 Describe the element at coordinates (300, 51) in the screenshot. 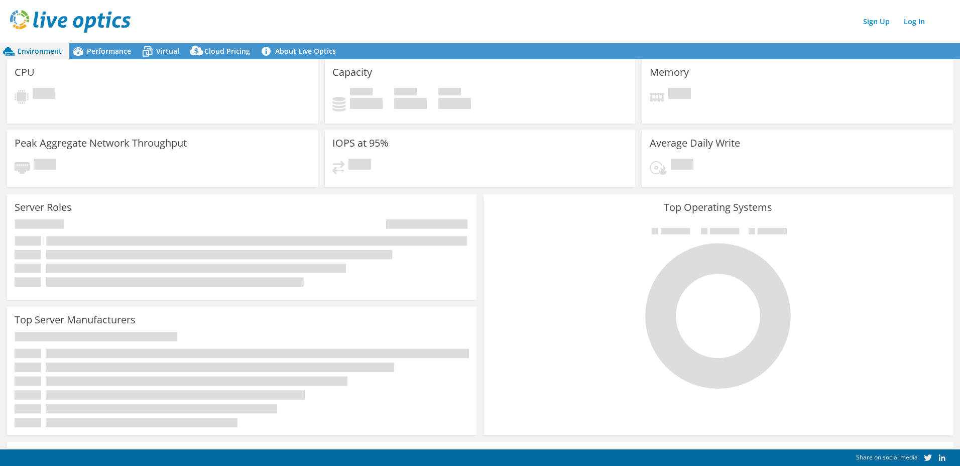

I see `a: About Live Optics` at that location.